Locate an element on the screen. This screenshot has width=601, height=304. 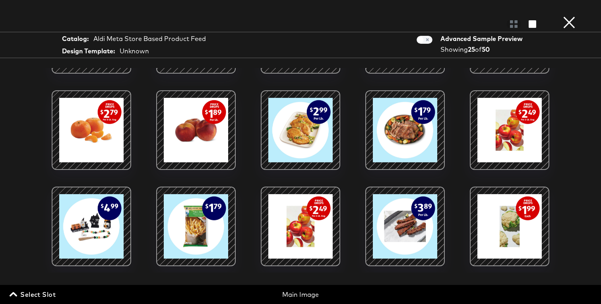
div: Advanced Sample Preview is located at coordinates (483, 39).